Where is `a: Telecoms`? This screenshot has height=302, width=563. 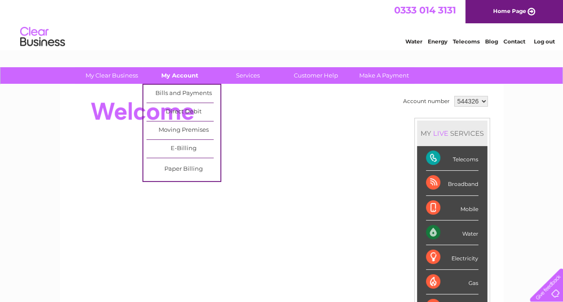 a: Telecoms is located at coordinates (466, 41).